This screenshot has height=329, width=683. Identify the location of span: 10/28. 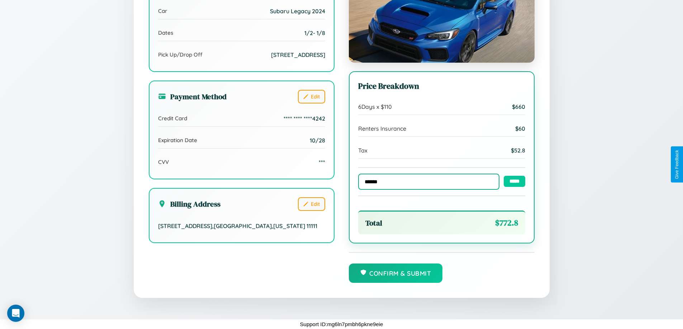
(317, 140).